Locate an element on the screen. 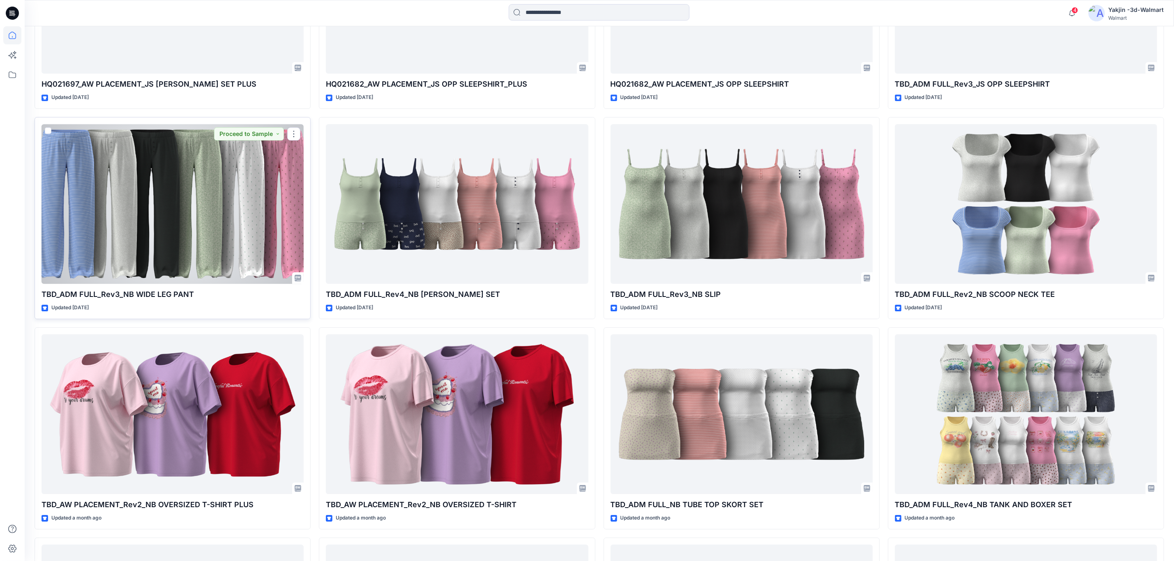 This screenshot has width=1174, height=561. span: 4 is located at coordinates (1075, 10).